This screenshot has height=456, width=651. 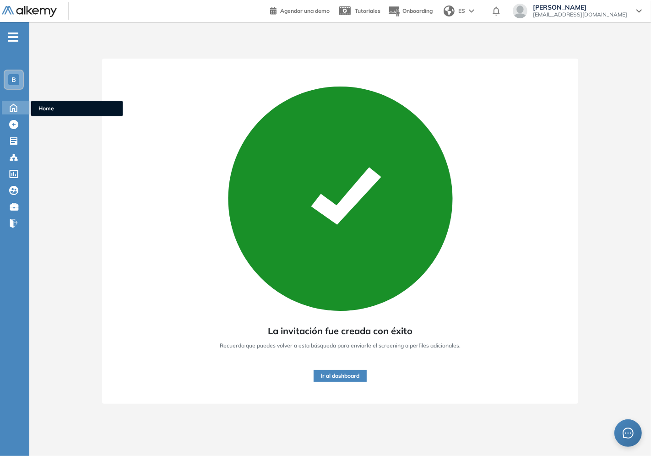 What do you see at coordinates (29, 11) in the screenshot?
I see `img: Logo` at bounding box center [29, 11].